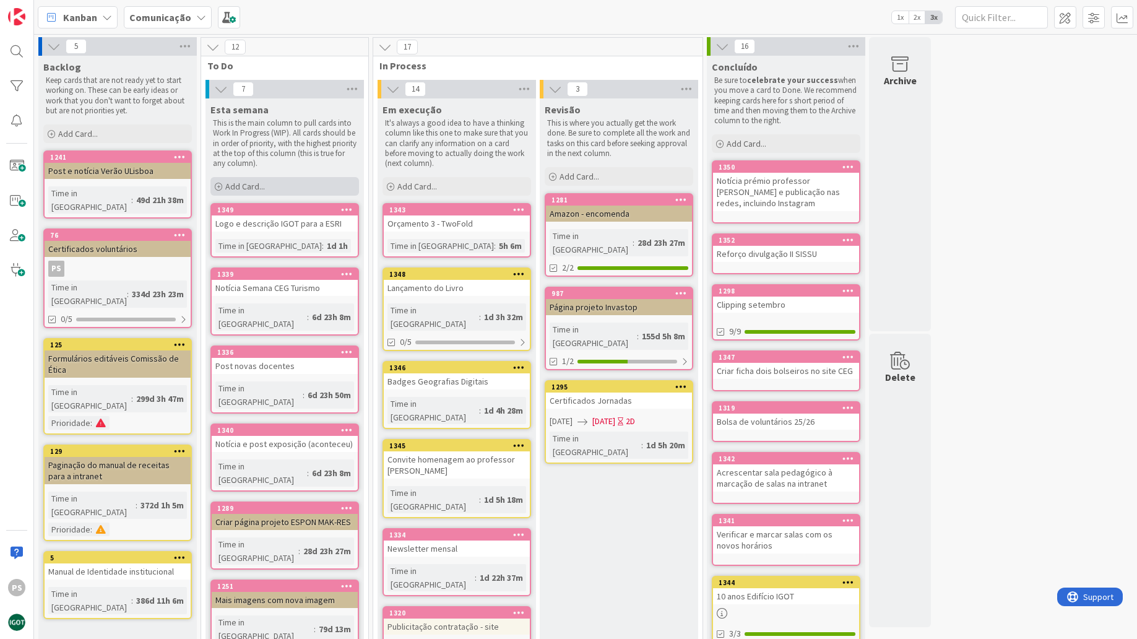 The height and width of the screenshot is (639, 1137). I want to click on div: Certificados Jornadas, so click(619, 400).